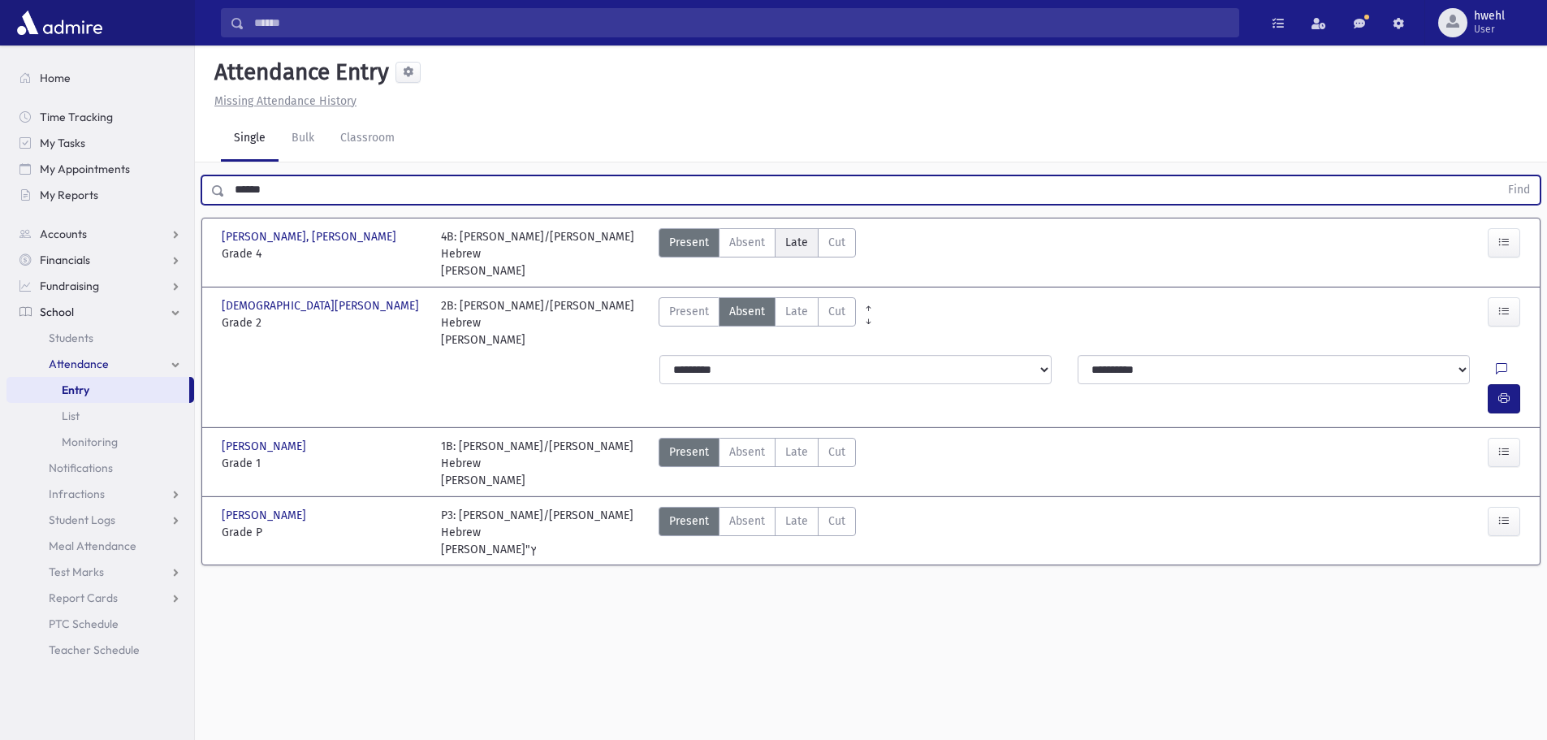 The image size is (1547, 740). What do you see at coordinates (303, 139) in the screenshot?
I see `a: Bulk` at bounding box center [303, 139].